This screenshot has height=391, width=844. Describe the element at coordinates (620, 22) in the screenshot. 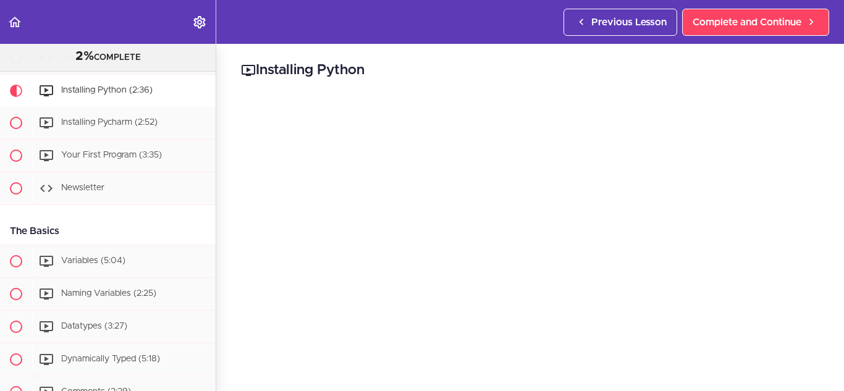

I see `a: Previous Lesson` at that location.